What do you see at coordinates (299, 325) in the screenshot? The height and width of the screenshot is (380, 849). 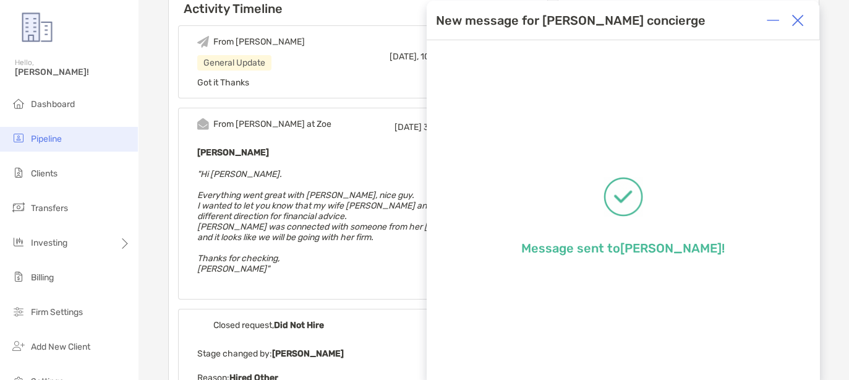 I see `b: Did Not Hire` at bounding box center [299, 325].